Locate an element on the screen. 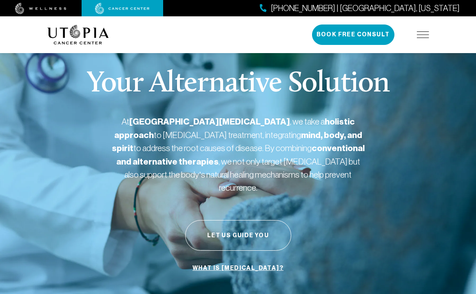  button: Book Free Consult is located at coordinates (353, 35).